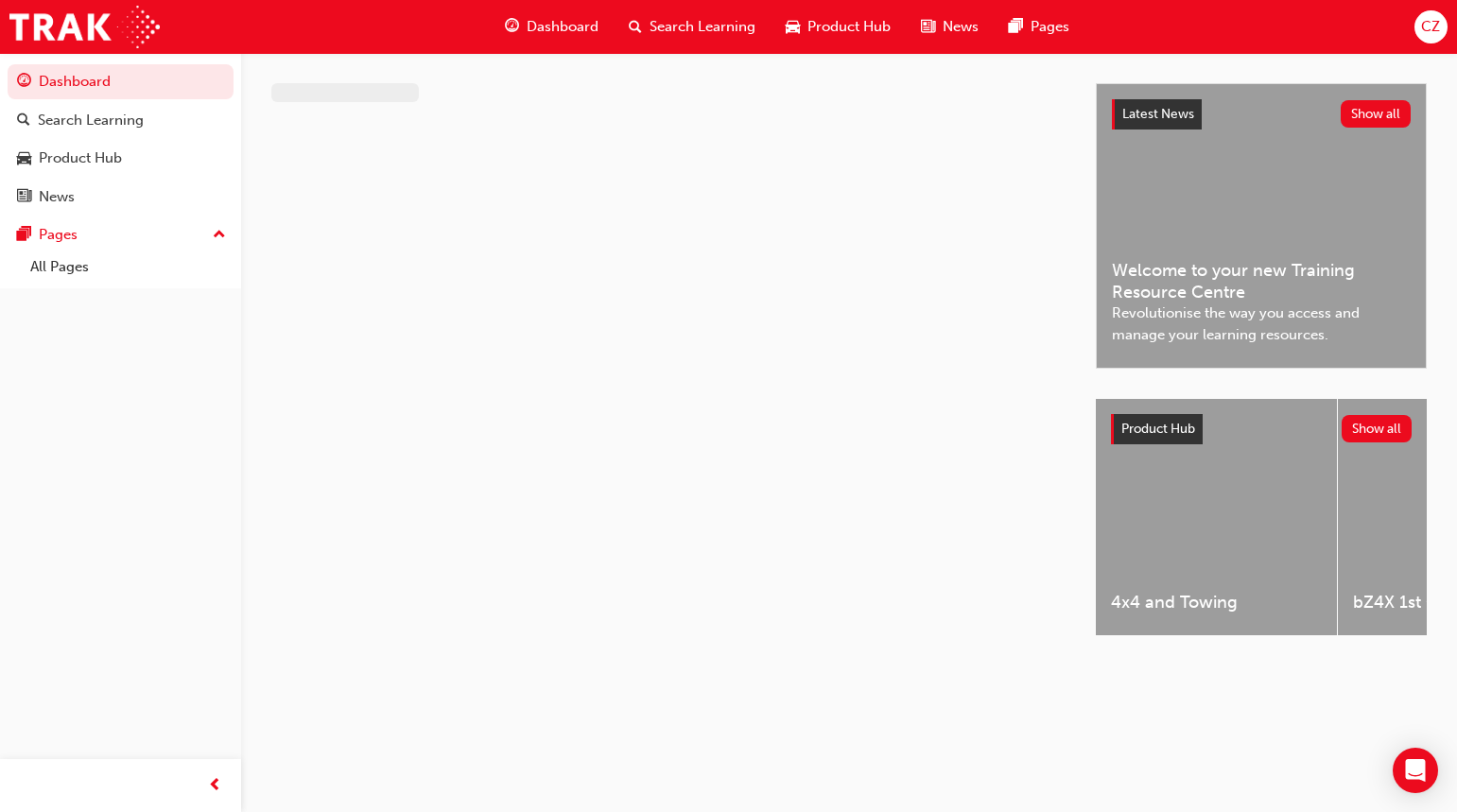 Image resolution: width=1457 pixels, height=812 pixels. I want to click on span: Dashboard, so click(563, 27).